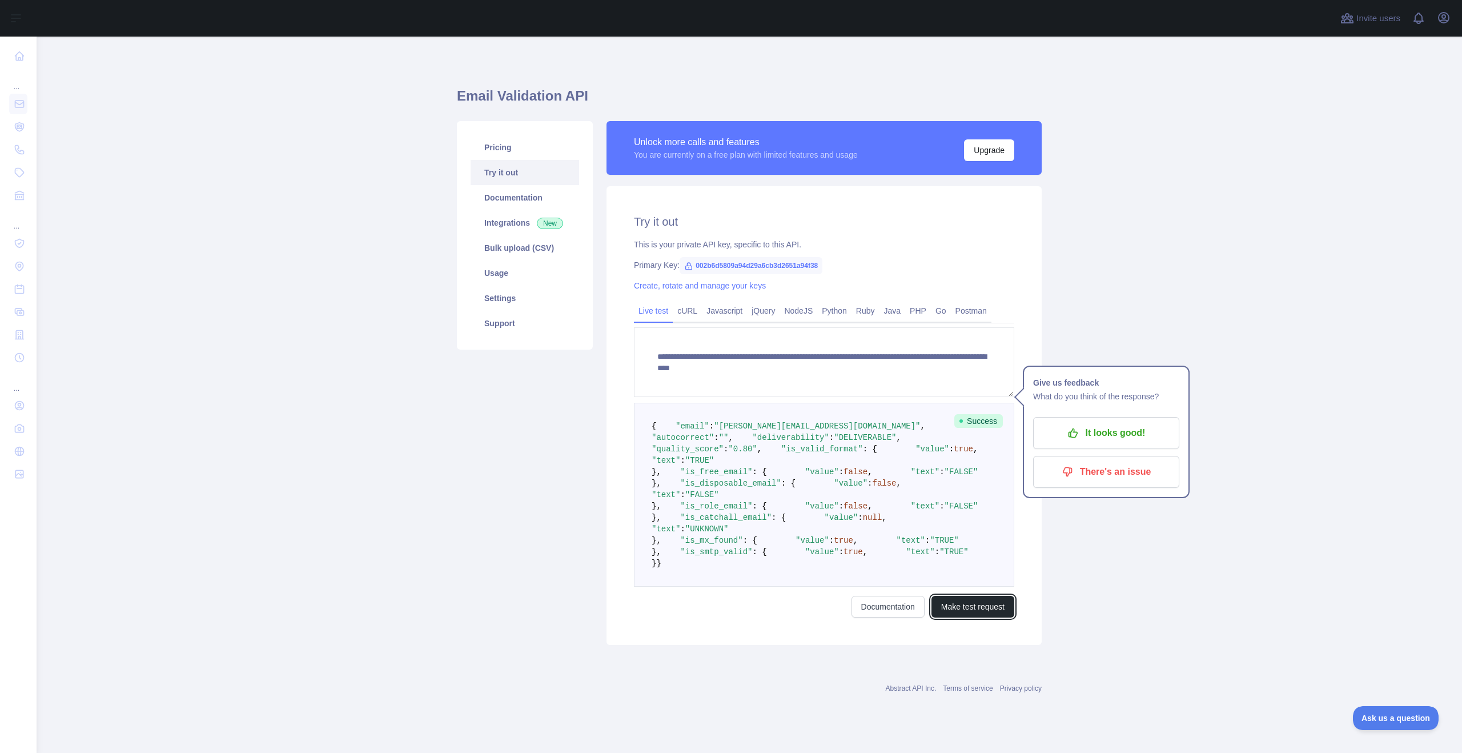 The image size is (1462, 753). What do you see at coordinates (941, 311) in the screenshot?
I see `a: Go` at bounding box center [941, 311].